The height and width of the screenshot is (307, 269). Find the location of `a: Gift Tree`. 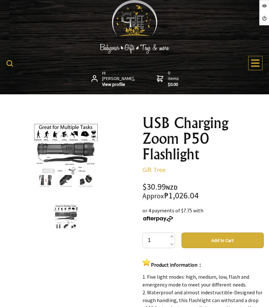

a: Gift Tree is located at coordinates (154, 169).